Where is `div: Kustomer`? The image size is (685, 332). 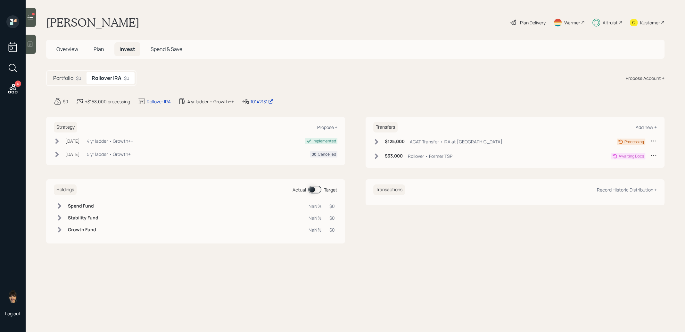 div: Kustomer is located at coordinates (650, 22).